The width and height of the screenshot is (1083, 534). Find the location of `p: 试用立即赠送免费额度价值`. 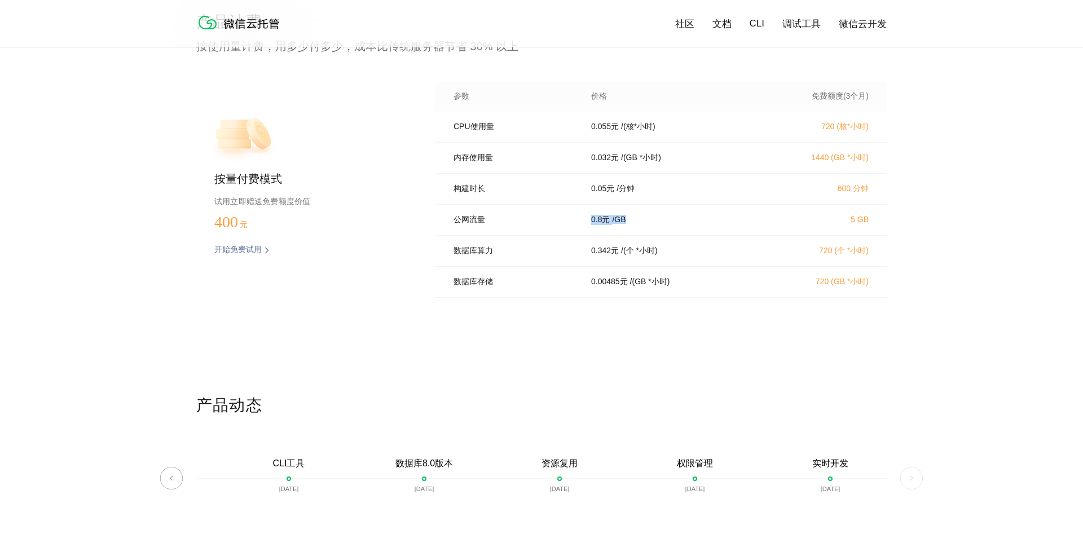

p: 试用立即赠送免费额度价值 is located at coordinates (307, 201).